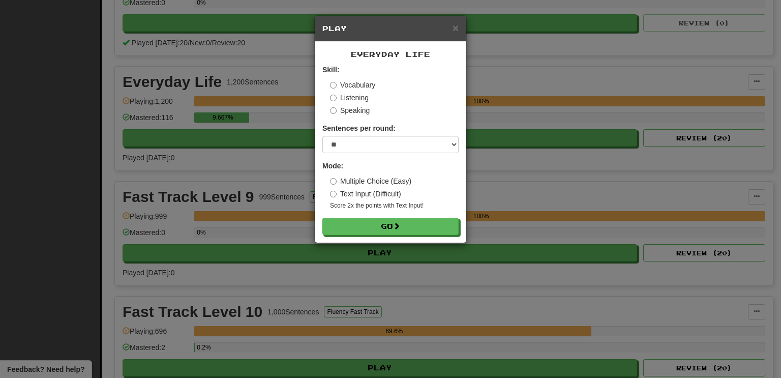 The width and height of the screenshot is (781, 378). What do you see at coordinates (333, 194) in the screenshot?
I see `input: Text Input (Difficult)` at bounding box center [333, 194].